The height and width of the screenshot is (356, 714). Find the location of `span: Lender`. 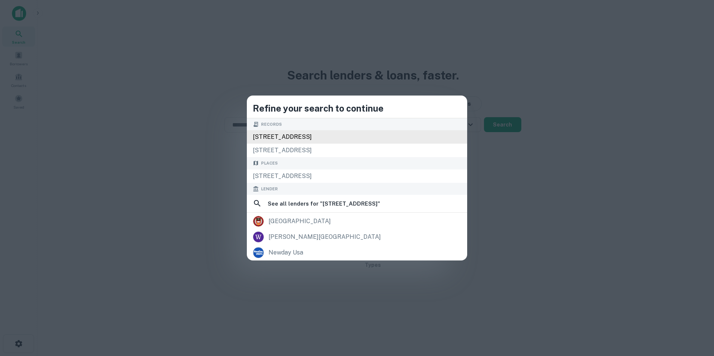

span: Lender is located at coordinates (269, 189).